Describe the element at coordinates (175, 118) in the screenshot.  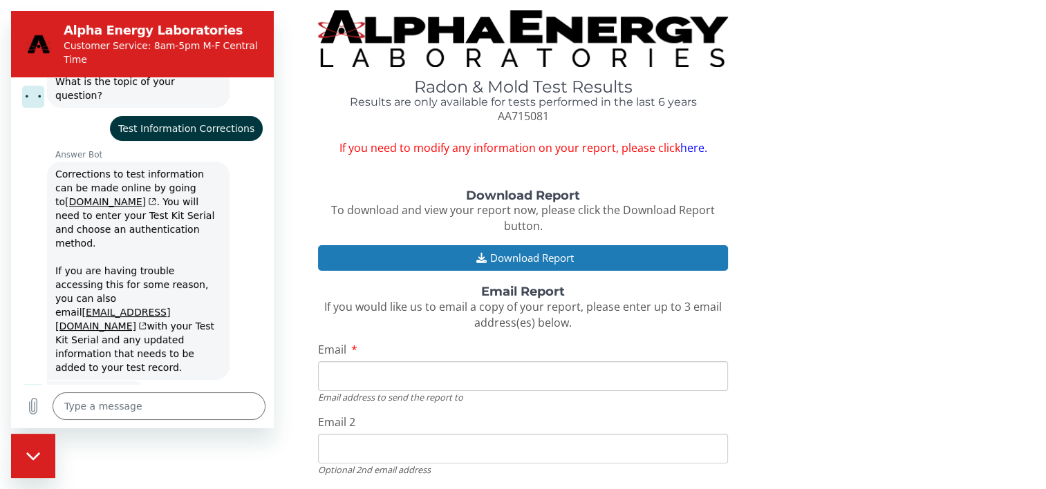
I see `span: Test Information Corrections` at that location.